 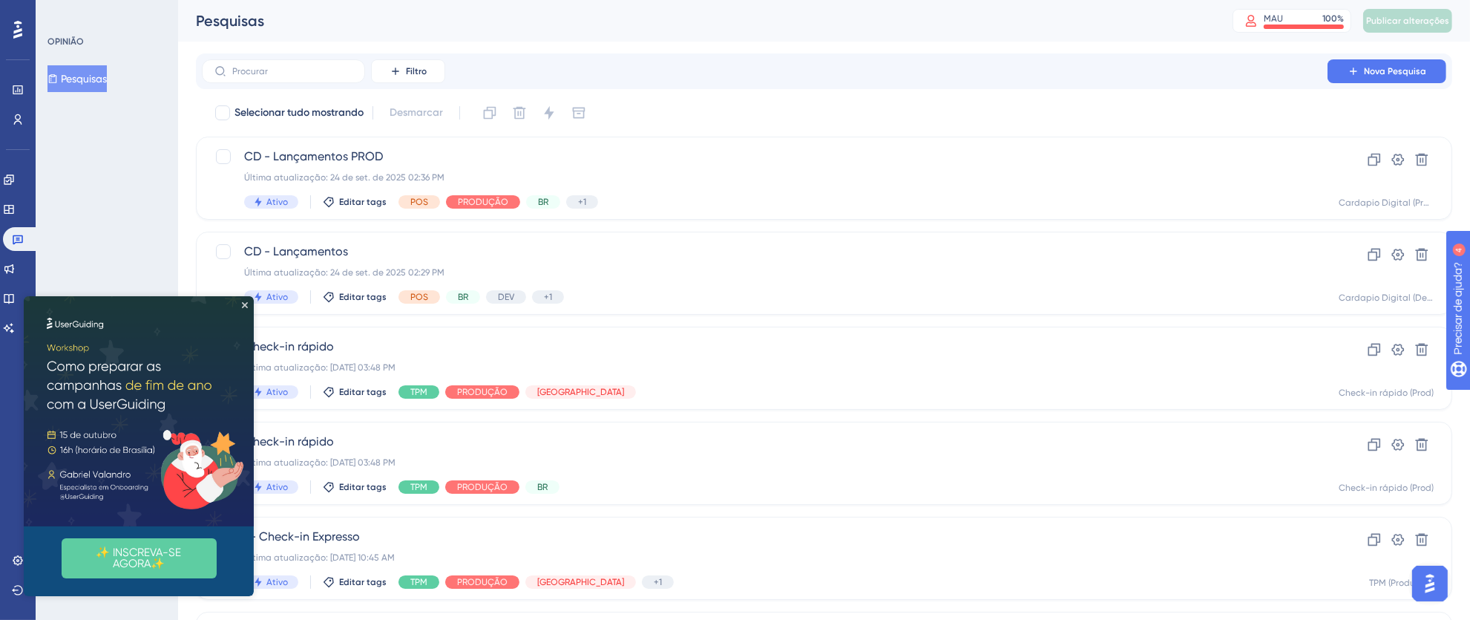 I want to click on font: Última atualização: 24 de set. de 2025 02:29 PM, so click(x=344, y=272).